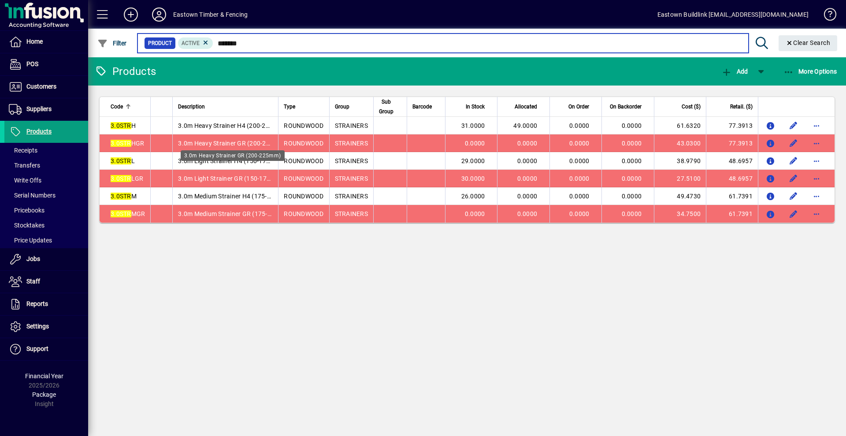 The height and width of the screenshot is (436, 846). I want to click on mat-chip: Activation Status: Active, so click(196, 43).